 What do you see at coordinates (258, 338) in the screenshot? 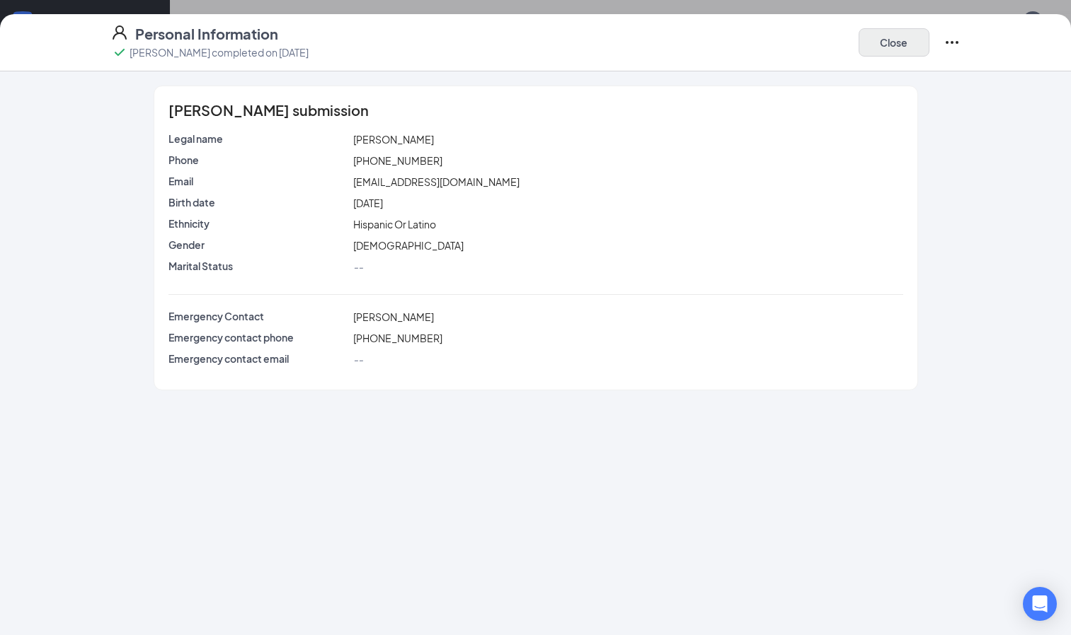
I see `p: Emergency contact phone` at bounding box center [258, 338].